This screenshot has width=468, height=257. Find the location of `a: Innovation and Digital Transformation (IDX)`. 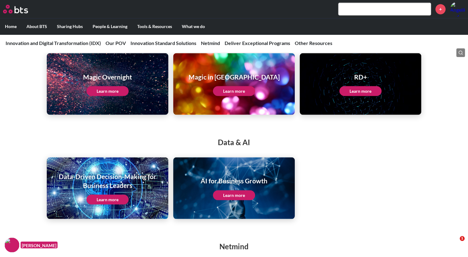

a: Innovation and Digital Transformation (IDX) is located at coordinates (53, 43).